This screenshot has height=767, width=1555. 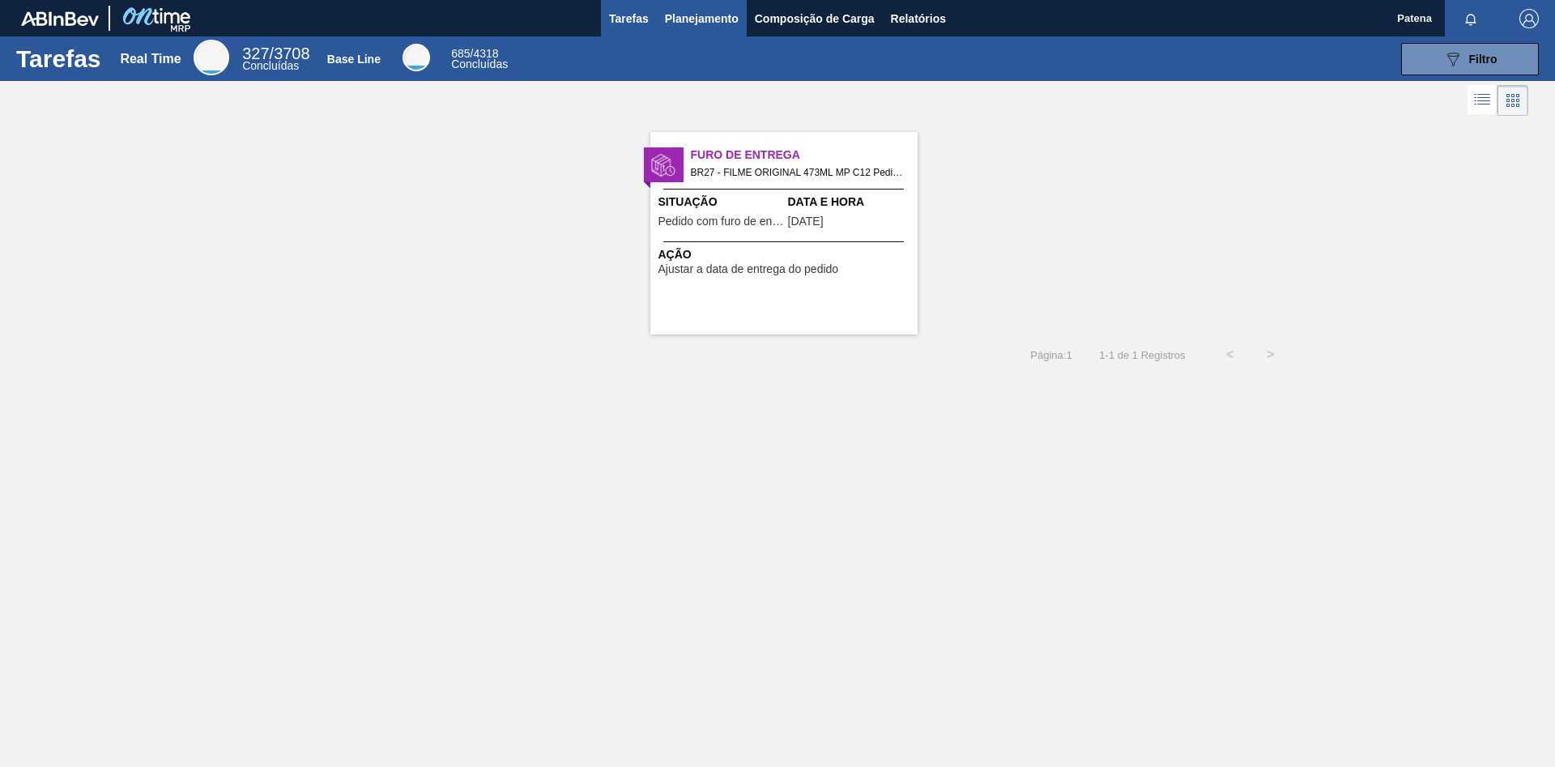 I want to click on span: 327, so click(x=255, y=53).